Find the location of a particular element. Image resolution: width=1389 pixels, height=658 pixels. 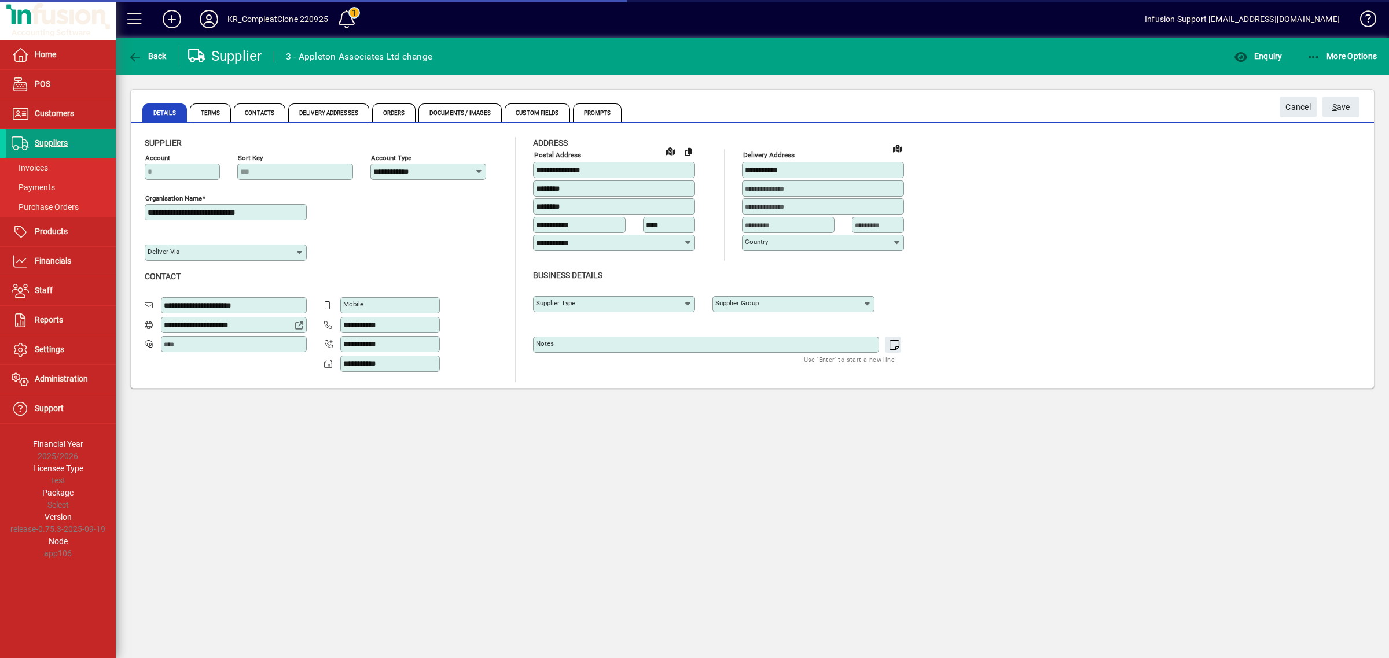

span: Settings is located at coordinates (49, 349).